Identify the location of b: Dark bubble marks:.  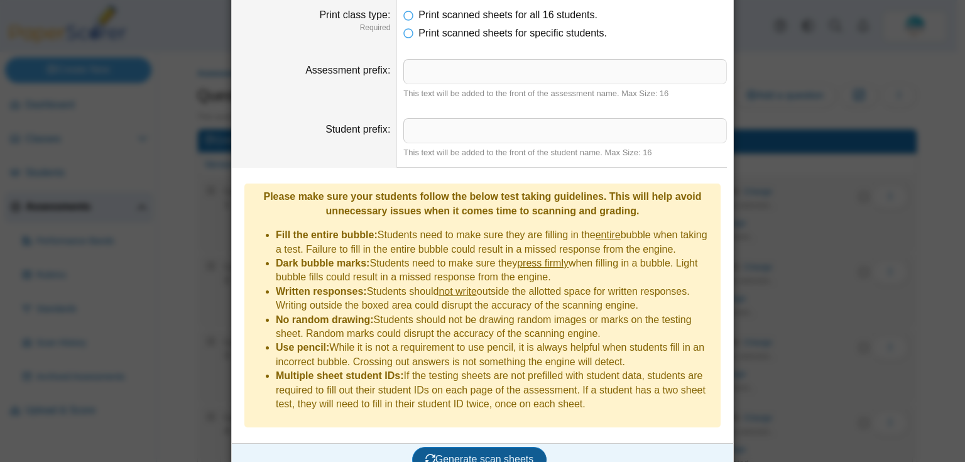
(322, 263).